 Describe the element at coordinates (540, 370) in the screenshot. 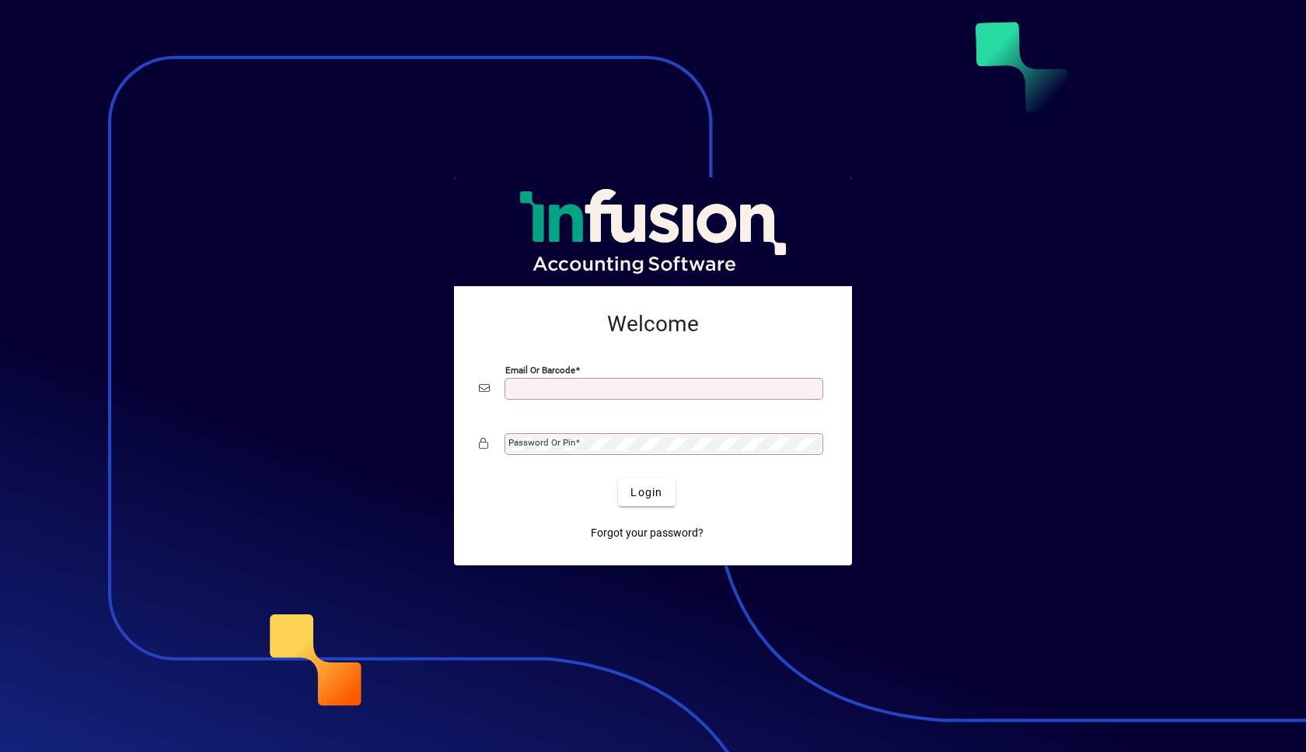

I see `mat-label: Email or Barcode` at that location.